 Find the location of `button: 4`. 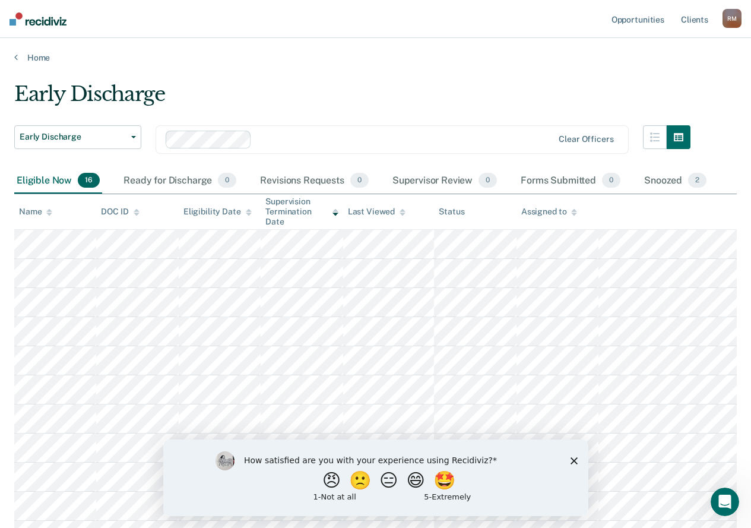

button: 4 is located at coordinates (253, 41).